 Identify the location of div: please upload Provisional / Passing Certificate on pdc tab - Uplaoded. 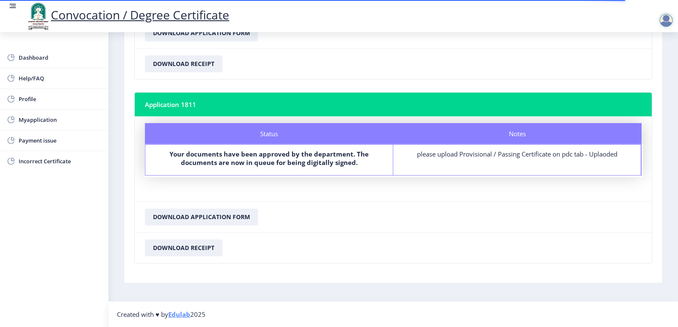
(517, 154).